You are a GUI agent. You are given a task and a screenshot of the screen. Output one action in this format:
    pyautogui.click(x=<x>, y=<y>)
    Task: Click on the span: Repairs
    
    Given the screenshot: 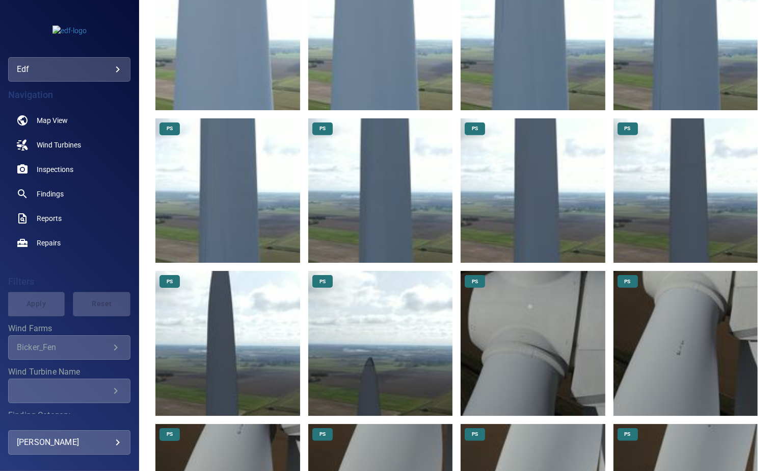 What is the action you would take?
    pyautogui.click(x=48, y=243)
    